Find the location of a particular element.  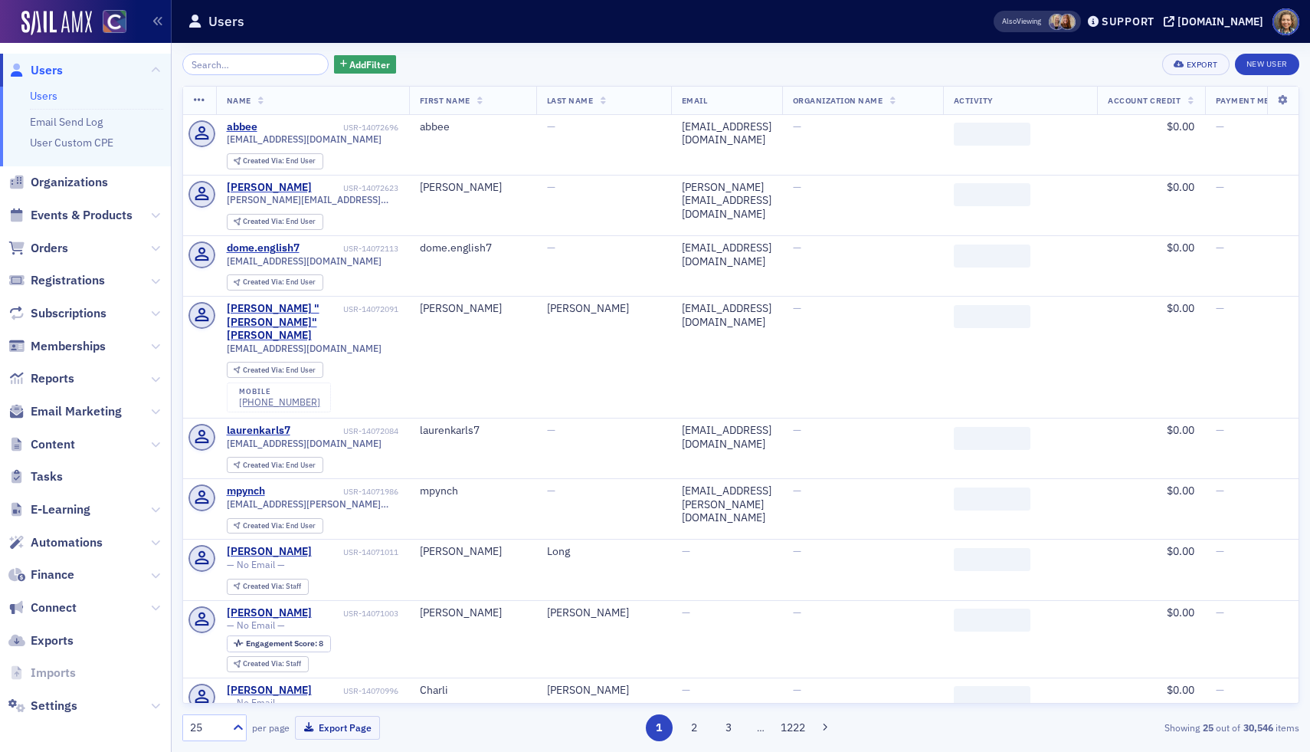

div: USR-14071986 is located at coordinates (333, 491).